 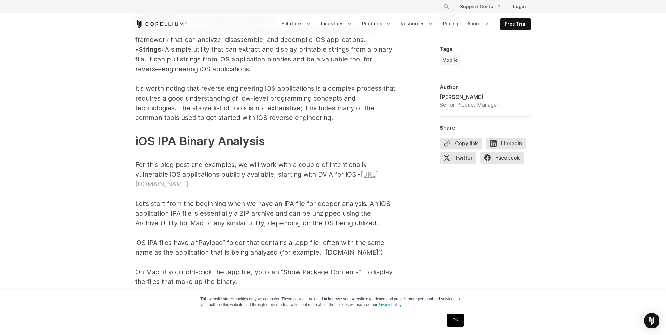 I want to click on span: Twitter, so click(x=458, y=158).